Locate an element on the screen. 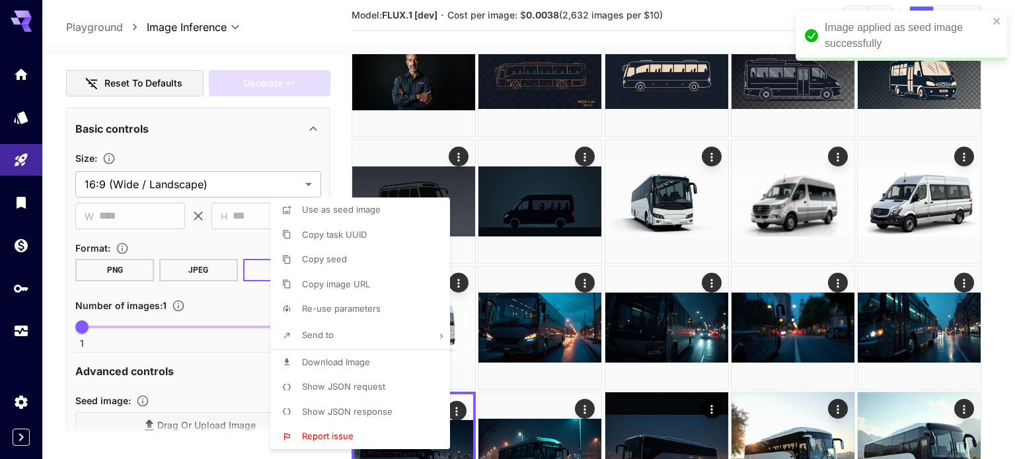  div: Image applied as seed image successfully is located at coordinates (907, 36).